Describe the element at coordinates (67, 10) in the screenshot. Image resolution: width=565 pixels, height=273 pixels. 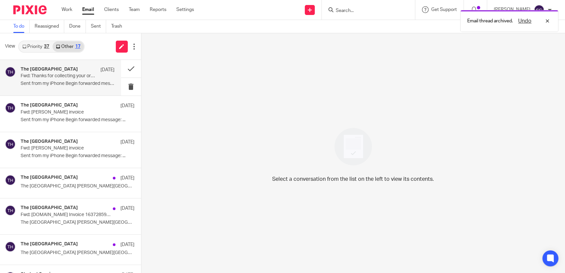
I see `a: Work` at that location.